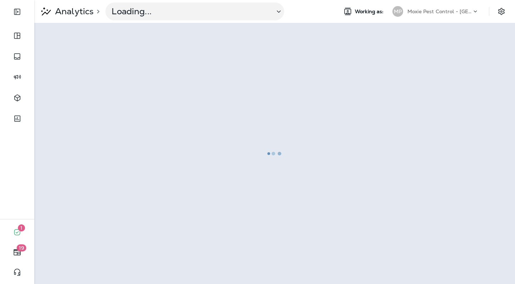  I want to click on p: Analytics, so click(73, 11).